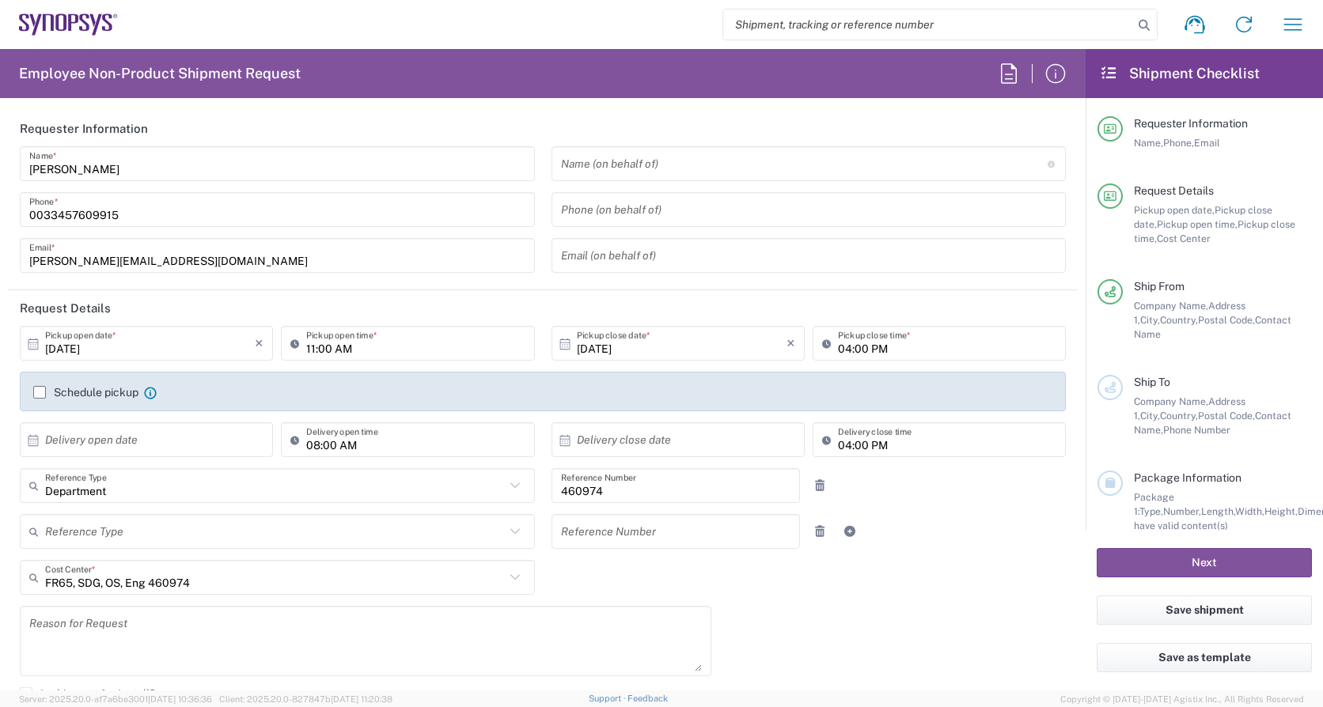  What do you see at coordinates (1204, 657) in the screenshot?
I see `button: Save as template` at bounding box center [1204, 657].